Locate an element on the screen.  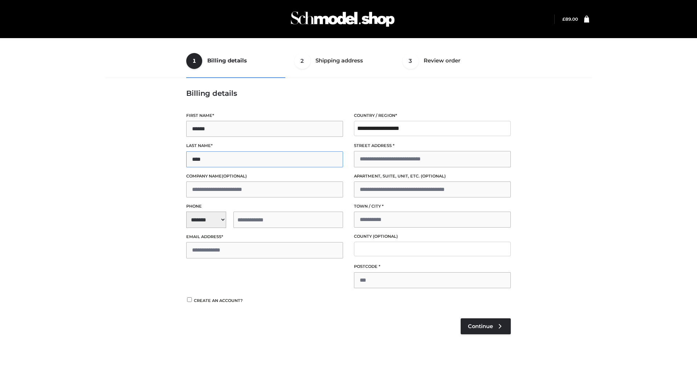
img: Schmodel Admin 964 is located at coordinates (343, 19).